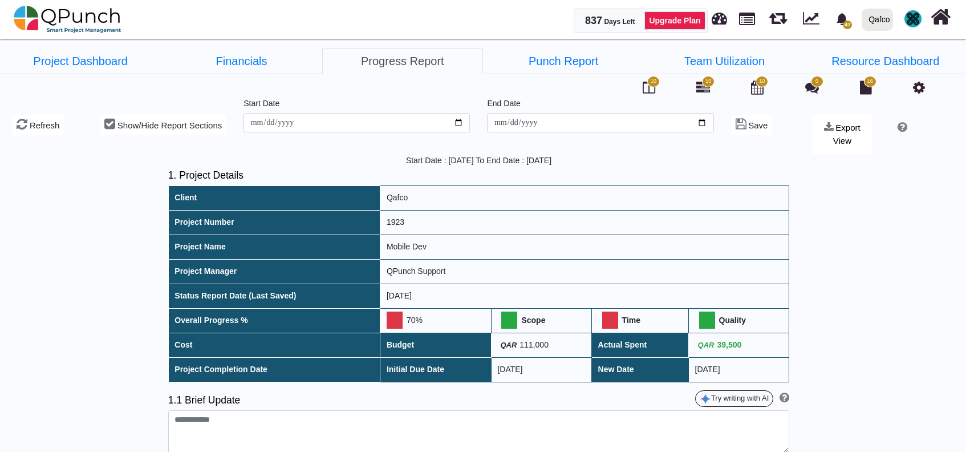 This screenshot has width=966, height=452. Describe the element at coordinates (403, 61) in the screenshot. I see `a: Progress Report` at that location.